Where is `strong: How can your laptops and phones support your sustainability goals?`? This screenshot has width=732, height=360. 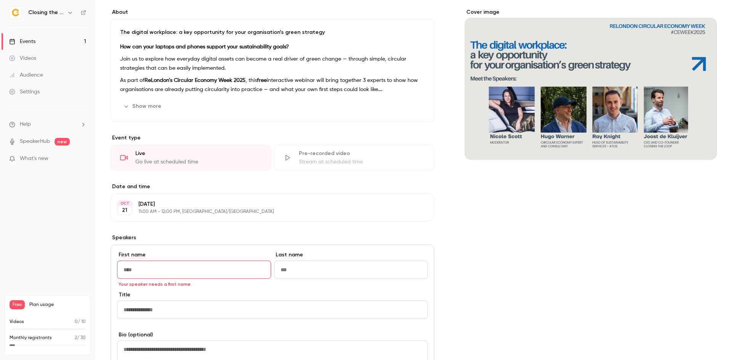
strong: How can your laptops and phones support your sustainability goals? is located at coordinates (204, 47).